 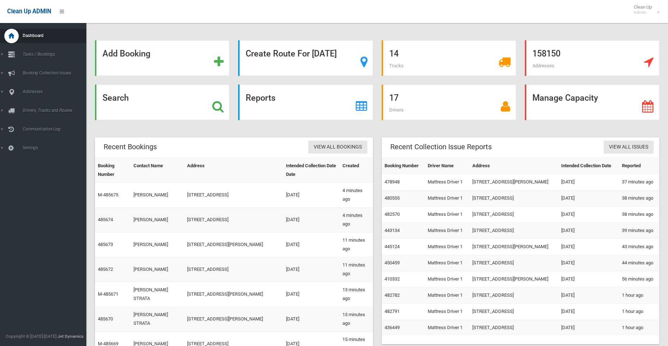 What do you see at coordinates (392, 214) in the screenshot?
I see `a: 482570` at bounding box center [392, 214].